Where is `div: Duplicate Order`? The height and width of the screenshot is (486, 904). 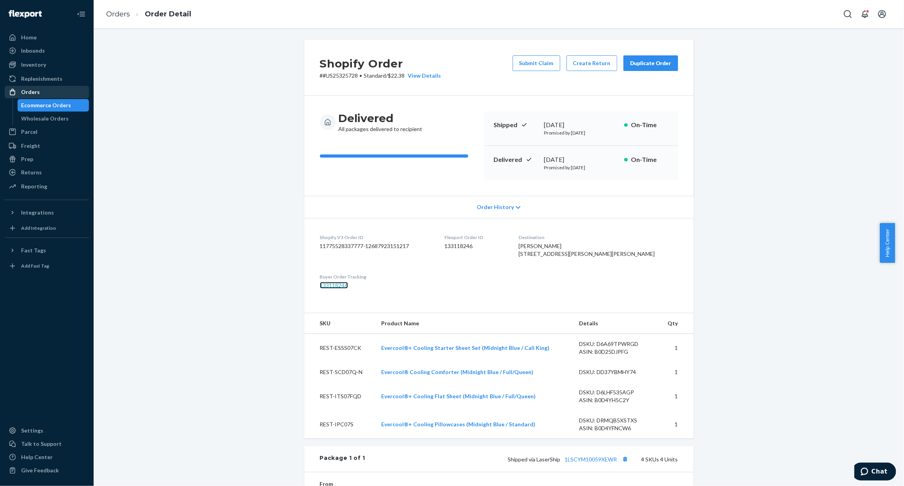 div: Duplicate Order is located at coordinates (651, 63).